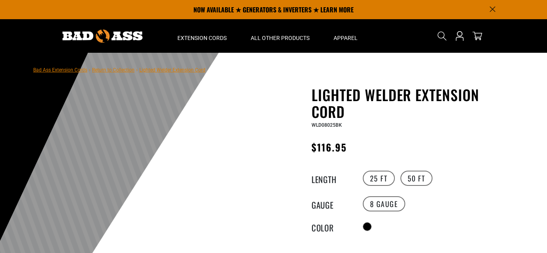  What do you see at coordinates (327, 125) in the screenshot?
I see `span: WLD08025BK` at bounding box center [327, 125].